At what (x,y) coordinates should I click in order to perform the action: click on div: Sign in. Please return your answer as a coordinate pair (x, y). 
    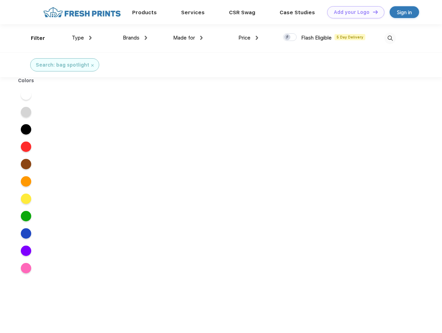
    Looking at the image, I should click on (404, 12).